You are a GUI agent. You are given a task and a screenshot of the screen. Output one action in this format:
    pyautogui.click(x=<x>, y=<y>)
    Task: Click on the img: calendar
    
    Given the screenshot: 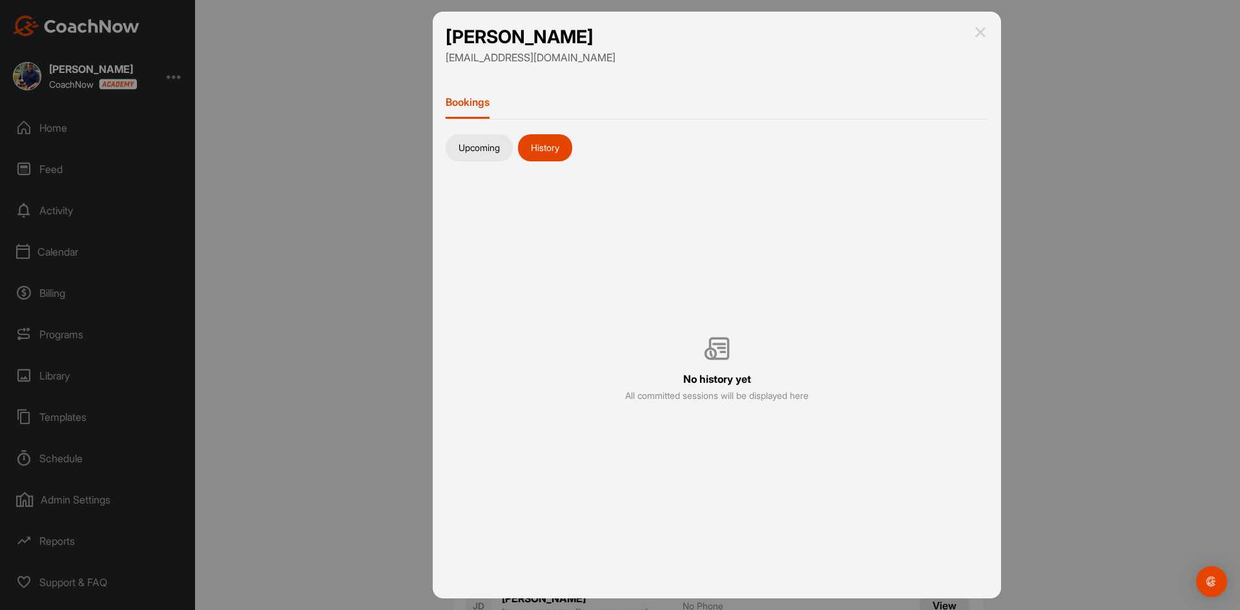 What is the action you would take?
    pyautogui.click(x=717, y=349)
    